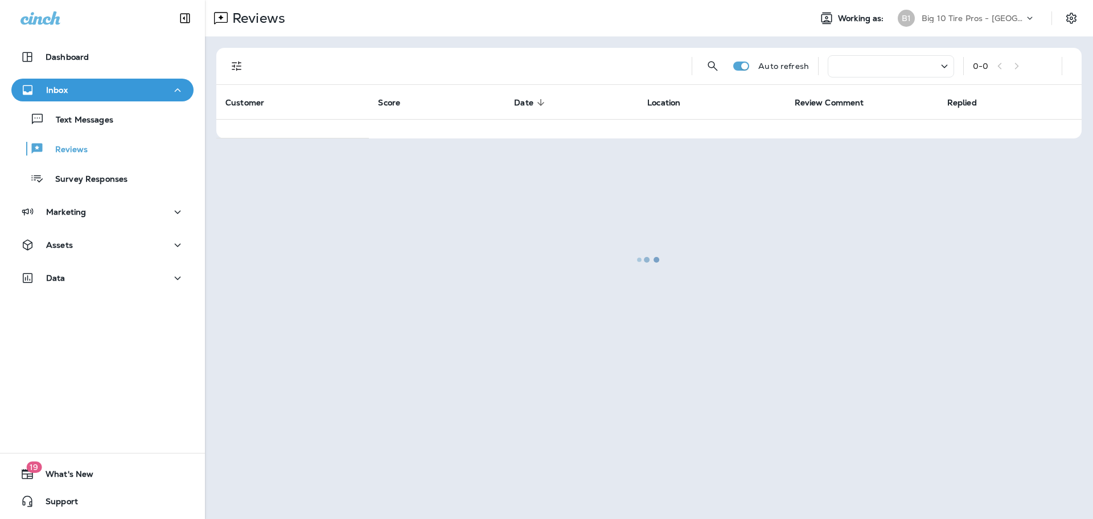 The image size is (1093, 519). I want to click on button: Inbox, so click(102, 90).